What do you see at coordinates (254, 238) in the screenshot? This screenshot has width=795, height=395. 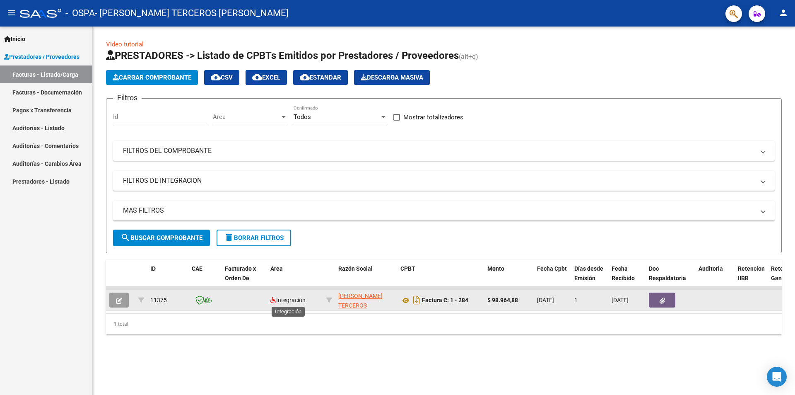 I see `span: Borrar Filtros` at bounding box center [254, 238].